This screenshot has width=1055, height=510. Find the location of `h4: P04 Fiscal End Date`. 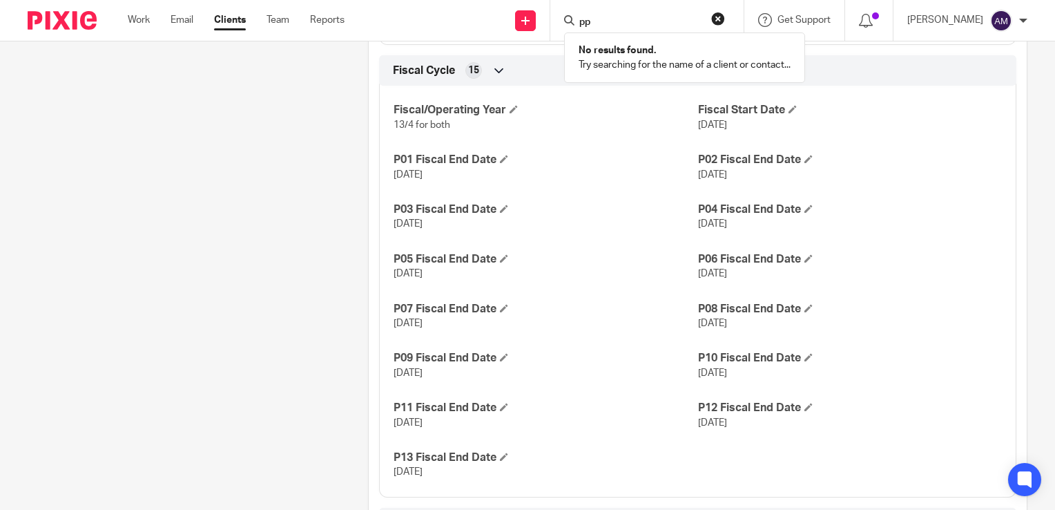

h4: P04 Fiscal End Date is located at coordinates (850, 209).